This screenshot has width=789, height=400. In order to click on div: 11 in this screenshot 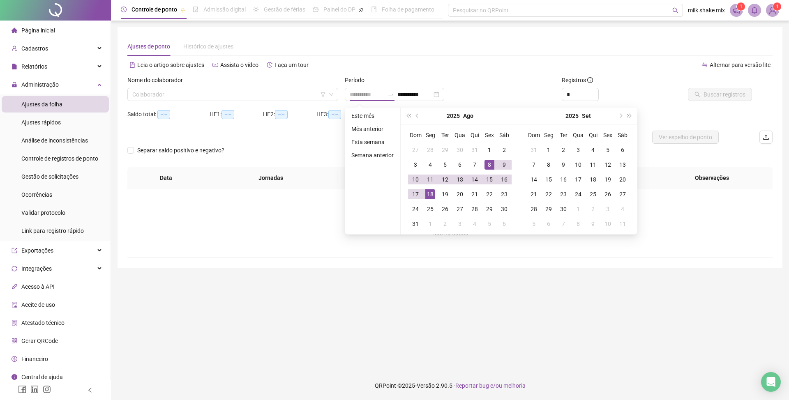, I will do `click(430, 180)`.